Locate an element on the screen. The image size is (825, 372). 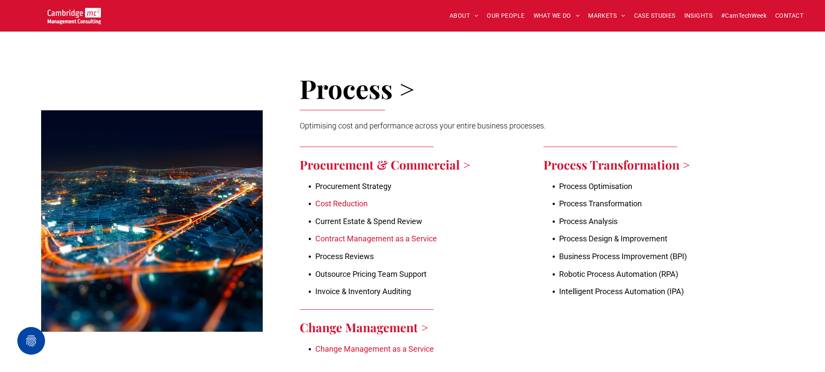
a: Change Management as a Service is located at coordinates (375, 349).